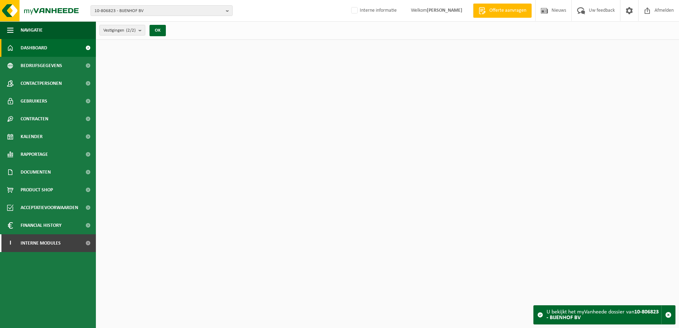  Describe the element at coordinates (604, 315) in the screenshot. I see `div: U bekijkt het myVanheede dossier van` at that location.